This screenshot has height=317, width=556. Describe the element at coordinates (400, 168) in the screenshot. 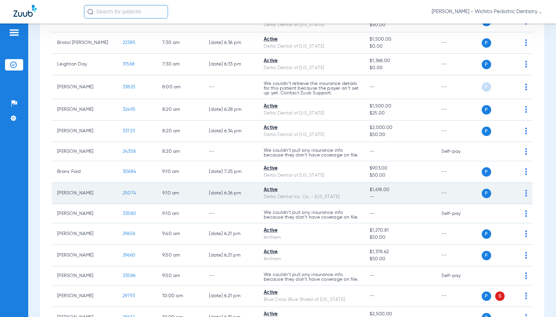

I see `span: $903.00` at that location.